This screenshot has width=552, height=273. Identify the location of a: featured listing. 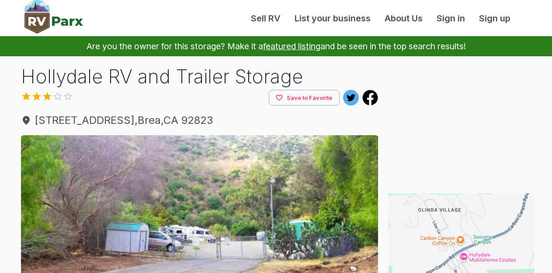
(291, 46).